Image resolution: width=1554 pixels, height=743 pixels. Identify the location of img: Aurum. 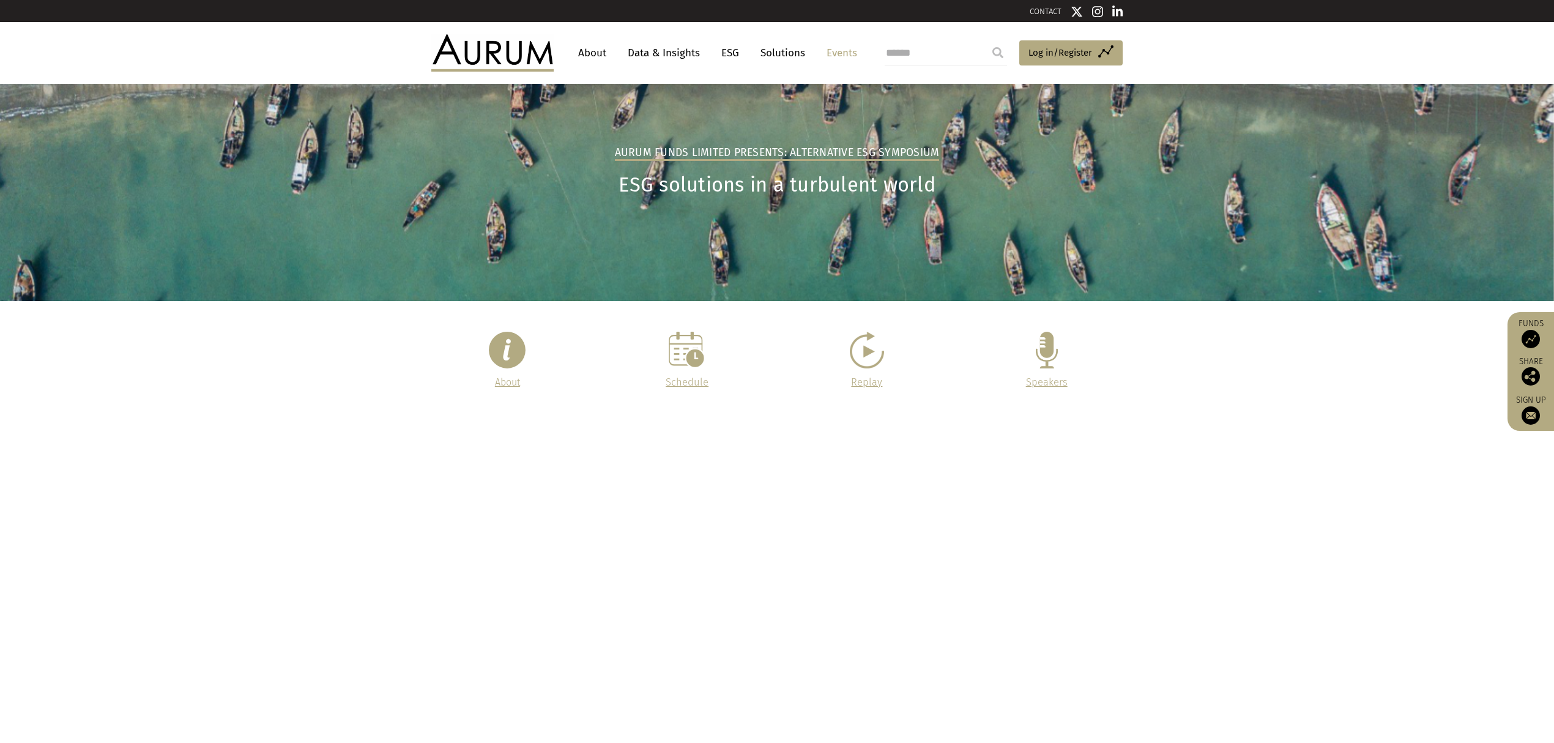
(493, 53).